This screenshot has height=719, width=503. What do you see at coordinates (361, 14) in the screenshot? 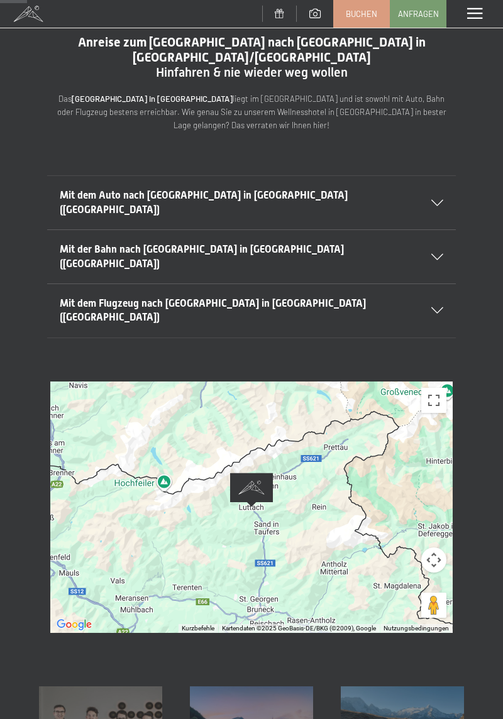
I see `span: Buchen` at bounding box center [361, 14].